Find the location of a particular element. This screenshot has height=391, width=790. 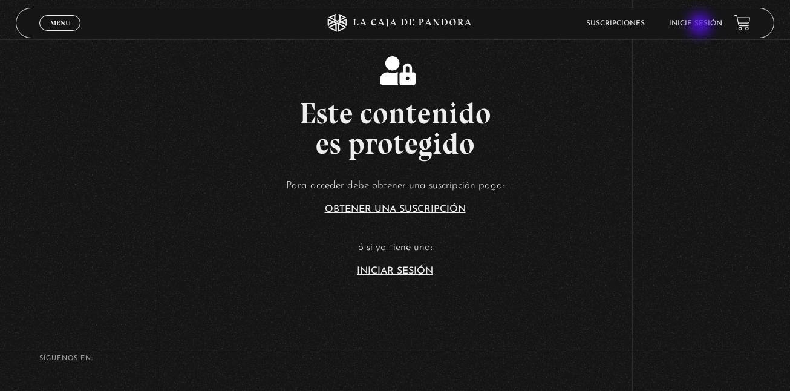

span: Menu is located at coordinates (60, 23).